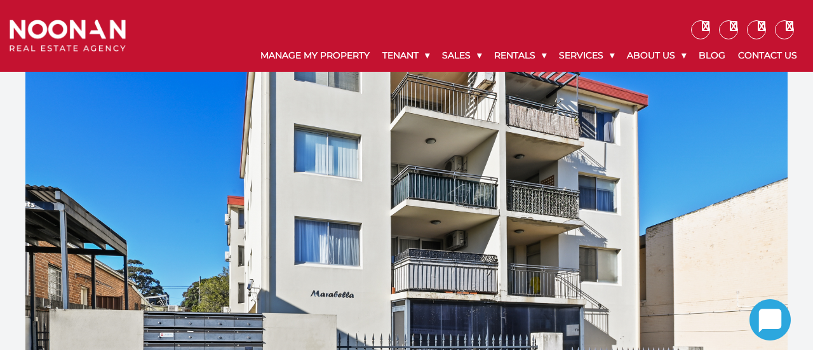  Describe the element at coordinates (520, 55) in the screenshot. I see `a: Rentals` at that location.